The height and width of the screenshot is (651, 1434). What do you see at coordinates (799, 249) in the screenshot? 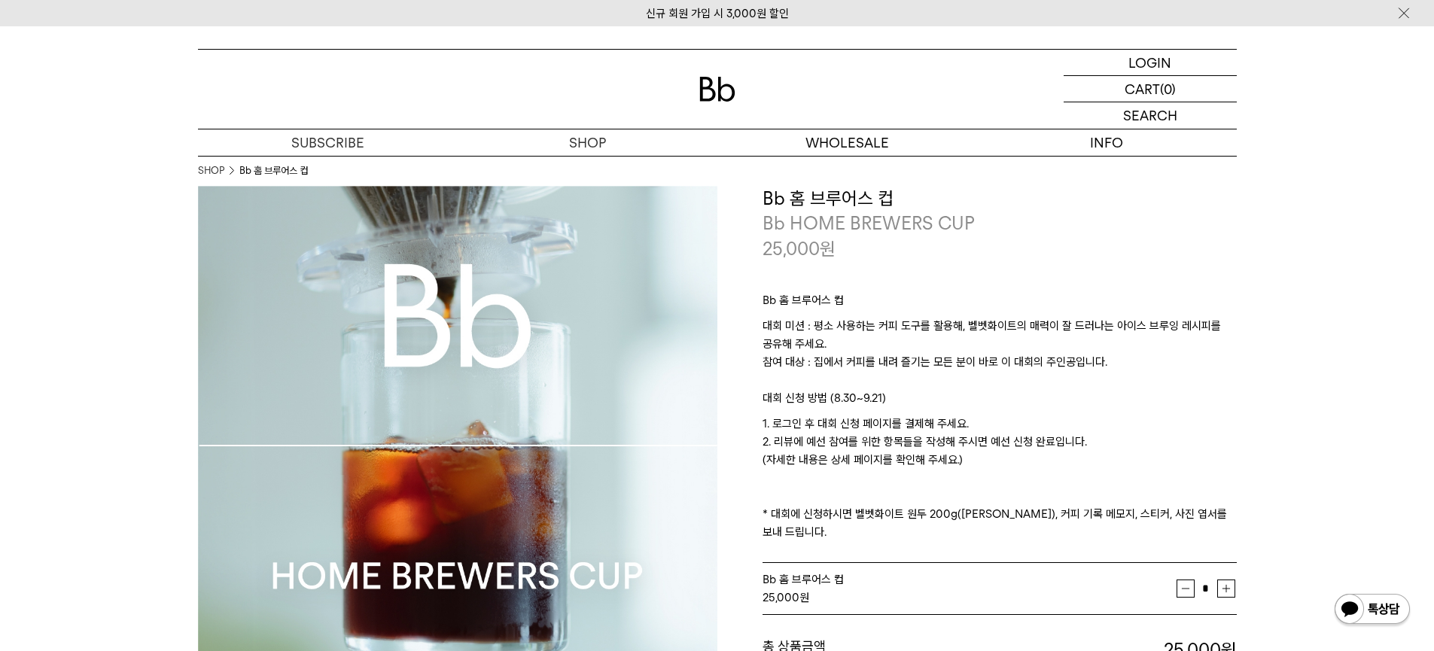
I see `p: 25,000` at bounding box center [799, 249].